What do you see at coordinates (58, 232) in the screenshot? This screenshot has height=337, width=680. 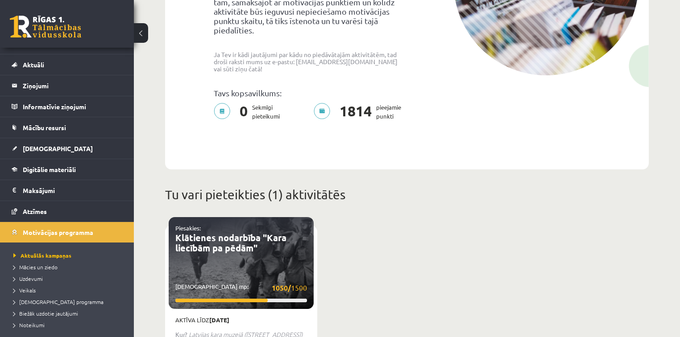 I see `span: Motivācijas programma` at bounding box center [58, 232].